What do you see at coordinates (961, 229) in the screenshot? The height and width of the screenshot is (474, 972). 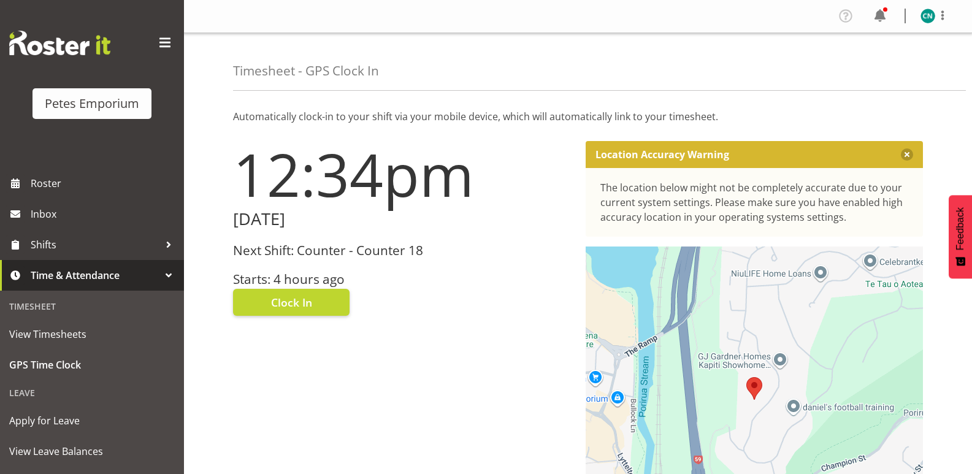 I see `span: Feedback` at bounding box center [961, 229].